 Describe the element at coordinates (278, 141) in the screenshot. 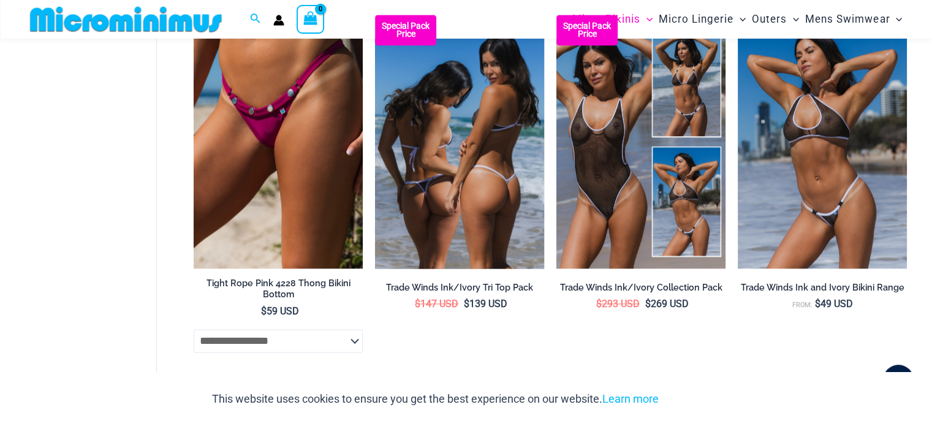

I see `img: Tight Rope Pink 4228 Thong 01` at that location.